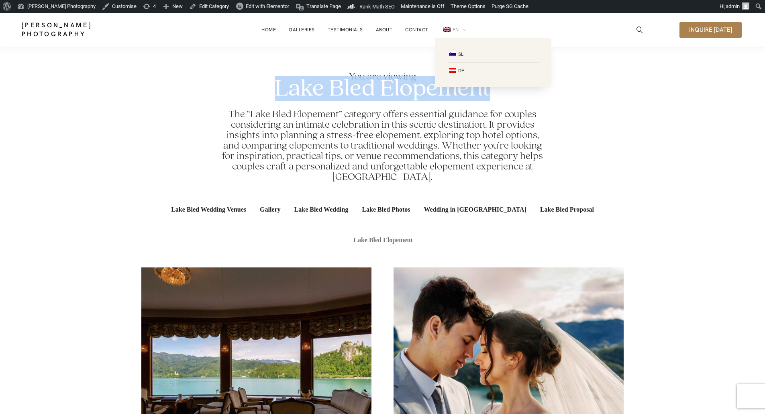  Describe the element at coordinates (383, 240) in the screenshot. I see `a: Lake Bled Elopement` at that location.